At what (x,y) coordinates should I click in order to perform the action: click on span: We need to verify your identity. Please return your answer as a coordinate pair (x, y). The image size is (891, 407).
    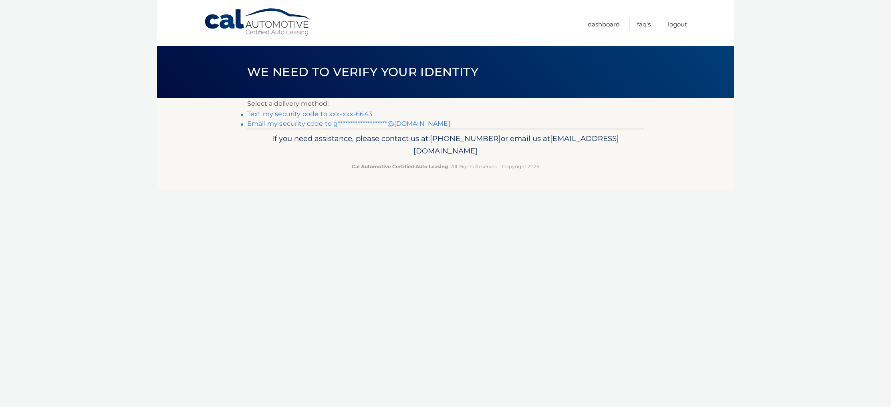
    Looking at the image, I should click on (363, 72).